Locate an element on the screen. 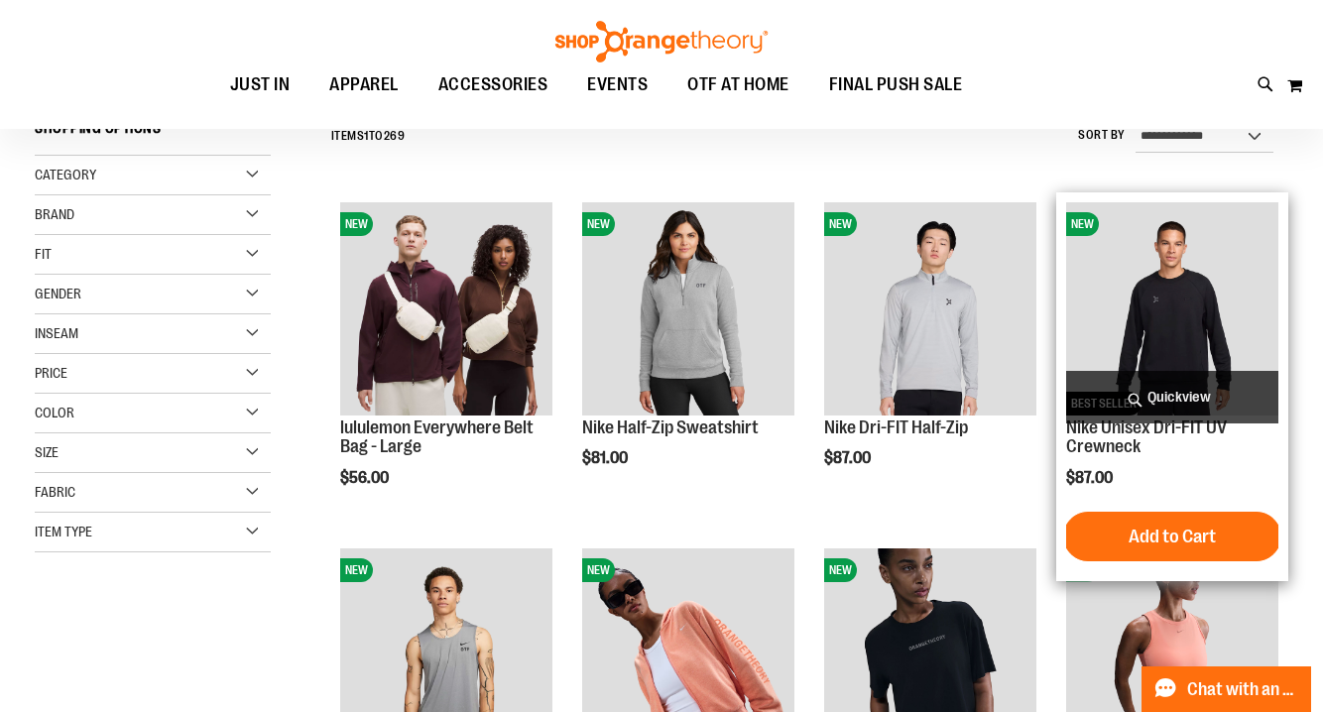 This screenshot has width=1323, height=712. img: Nike Unisex Dri-FIT UV Crewneck is located at coordinates (1172, 308).